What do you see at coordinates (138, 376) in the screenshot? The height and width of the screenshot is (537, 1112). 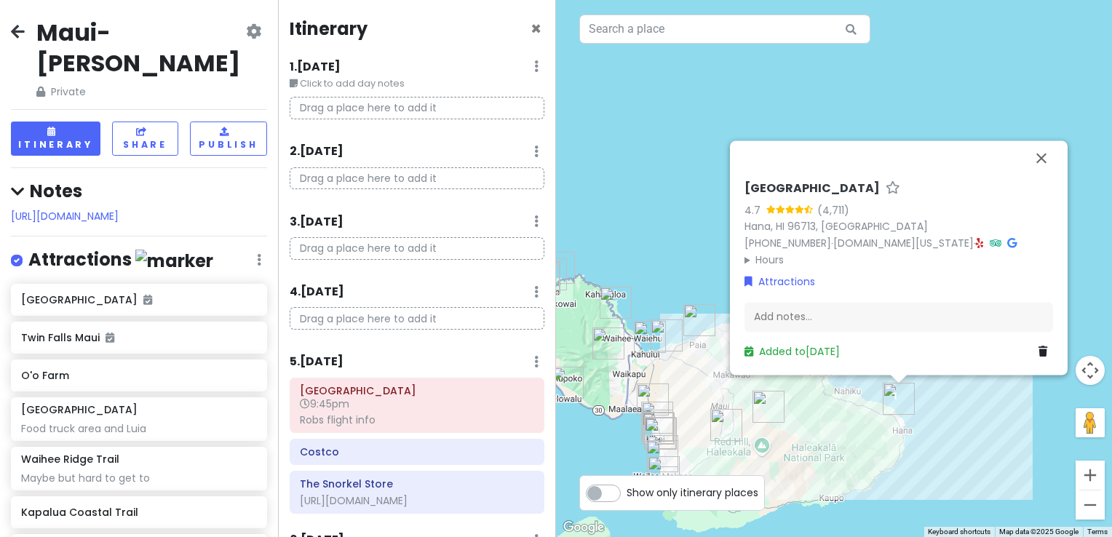 I see `h6: O'o Farm` at bounding box center [138, 376].